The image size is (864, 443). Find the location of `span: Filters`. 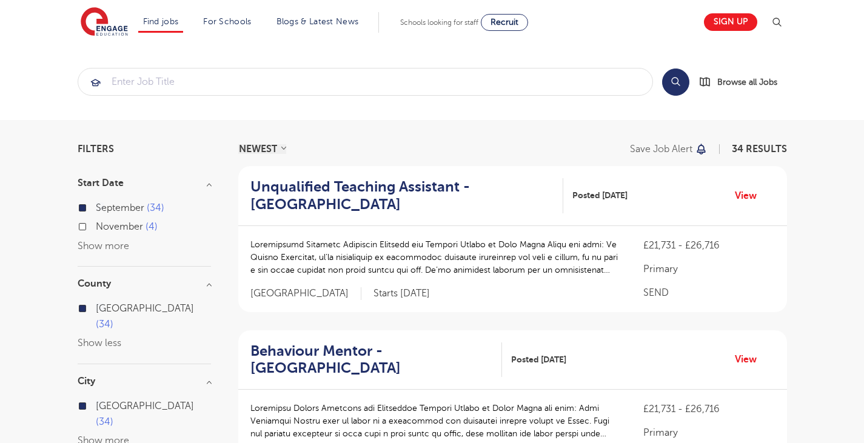

span: Filters is located at coordinates (96, 149).